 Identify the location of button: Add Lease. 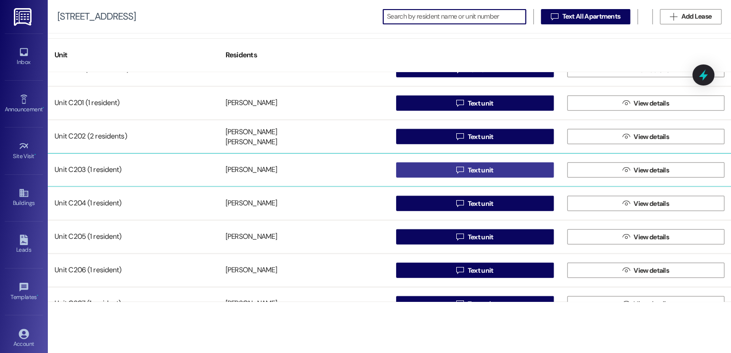
(690, 17).